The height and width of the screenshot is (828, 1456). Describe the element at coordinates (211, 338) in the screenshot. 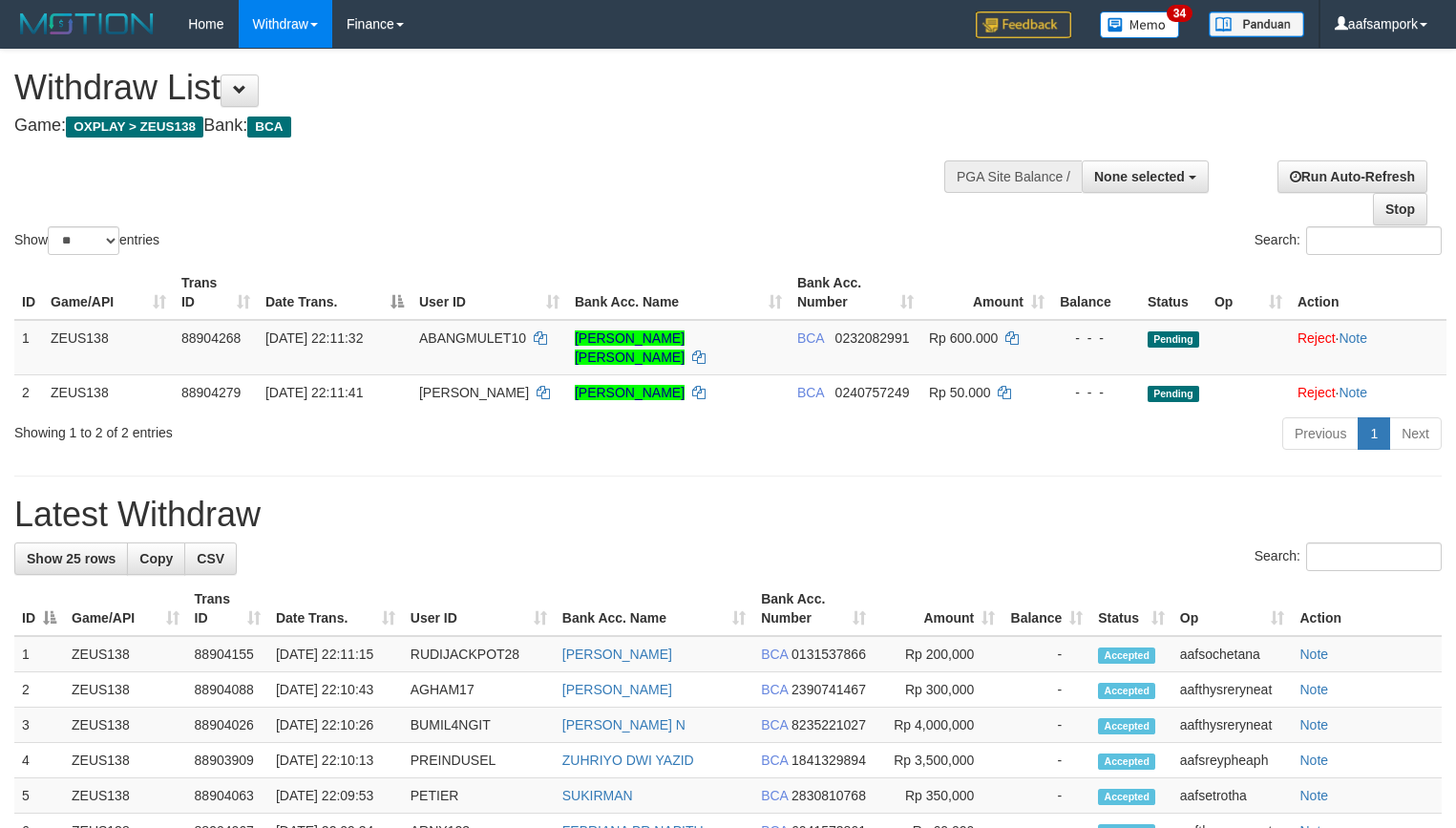

I see `span: 88904268` at that location.